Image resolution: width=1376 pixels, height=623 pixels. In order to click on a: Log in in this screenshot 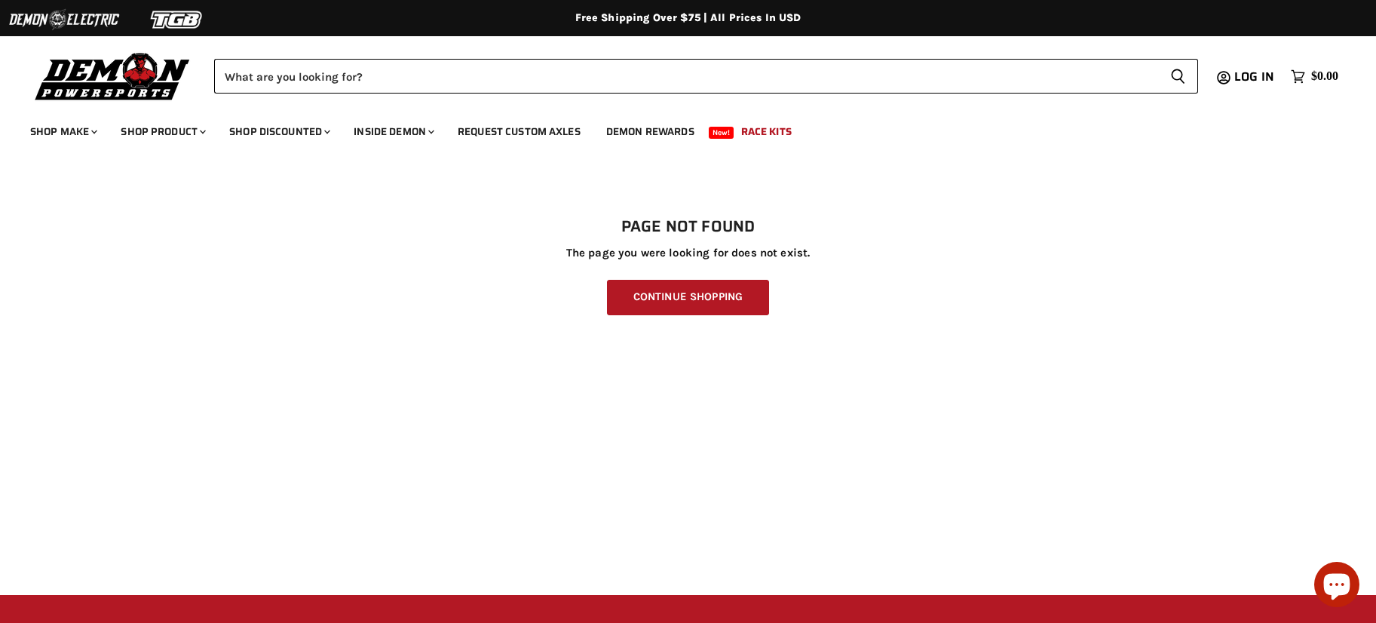, I will do `click(1255, 77)`.